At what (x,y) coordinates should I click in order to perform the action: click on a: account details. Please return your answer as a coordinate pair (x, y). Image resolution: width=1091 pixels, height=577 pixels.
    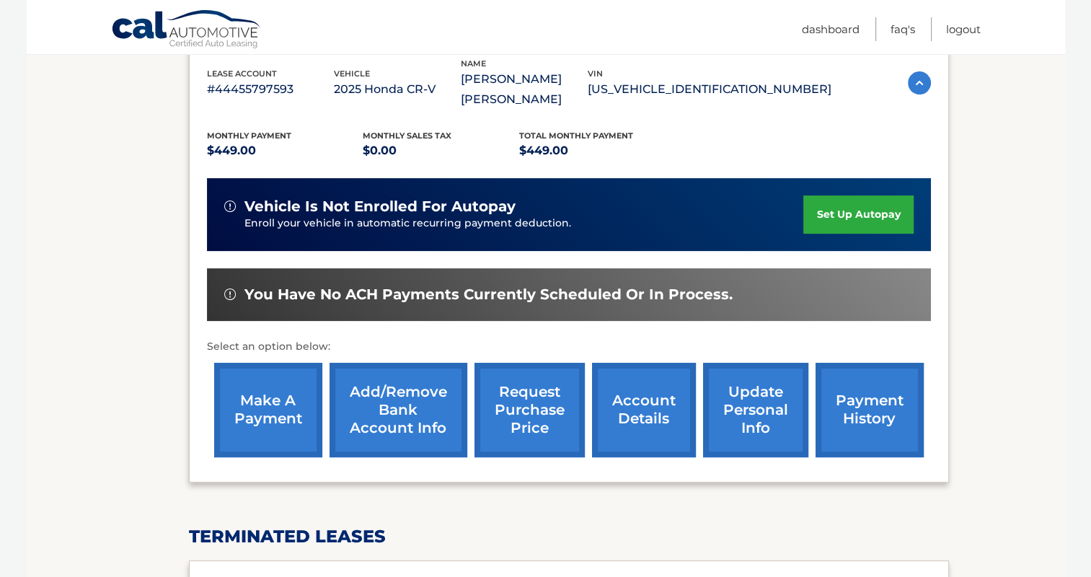
    Looking at the image, I should click on (644, 410).